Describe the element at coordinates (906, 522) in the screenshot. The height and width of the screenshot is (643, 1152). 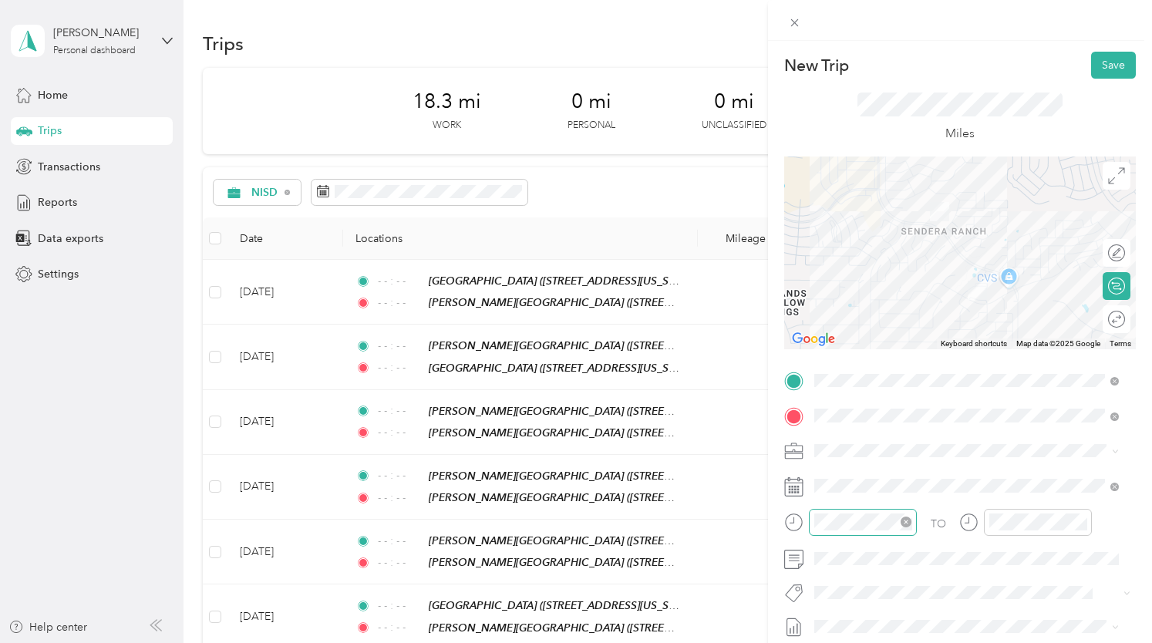
I see `span: close-circle` at that location.